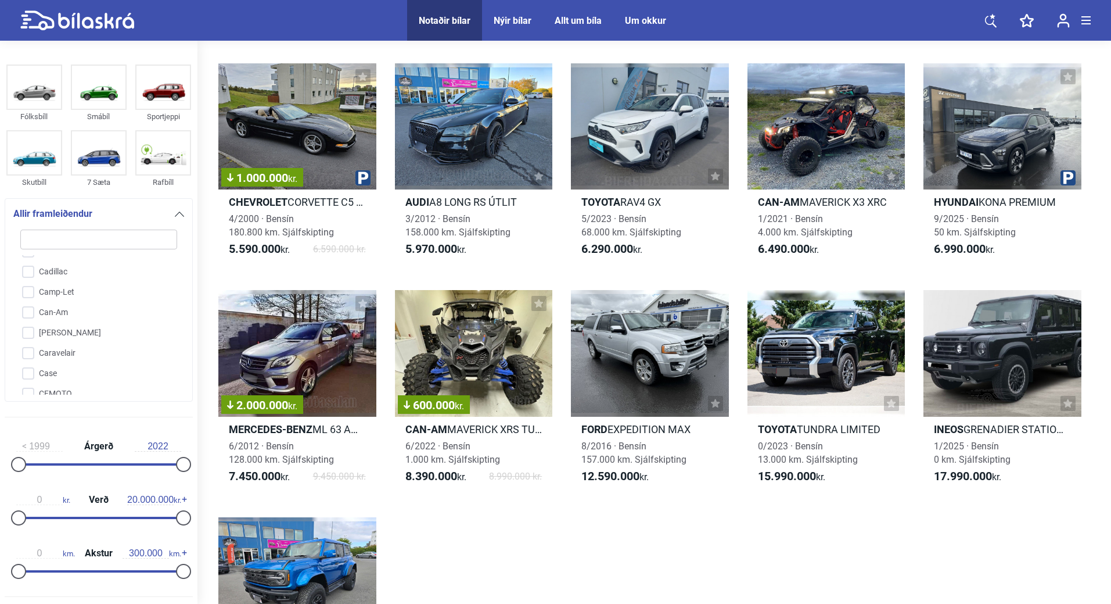  Describe the element at coordinates (262, 178) in the screenshot. I see `span: 1.000.000` at that location.